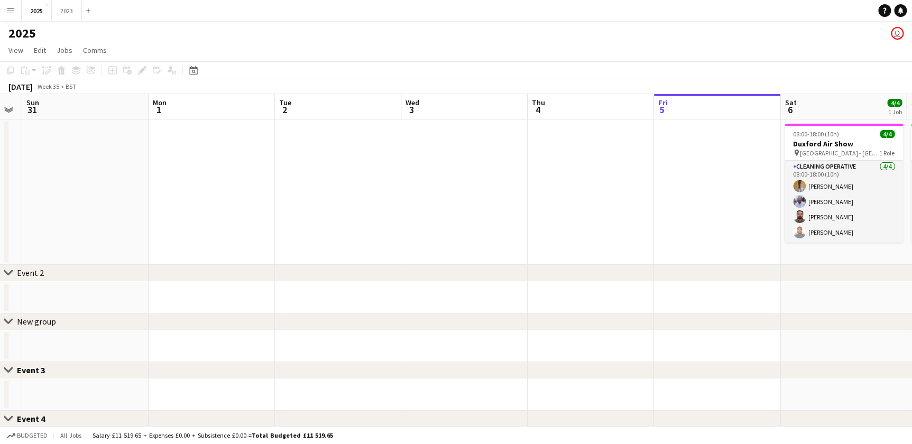 Image resolution: width=912 pixels, height=444 pixels. Describe the element at coordinates (284, 109) in the screenshot. I see `span: 2` at that location.